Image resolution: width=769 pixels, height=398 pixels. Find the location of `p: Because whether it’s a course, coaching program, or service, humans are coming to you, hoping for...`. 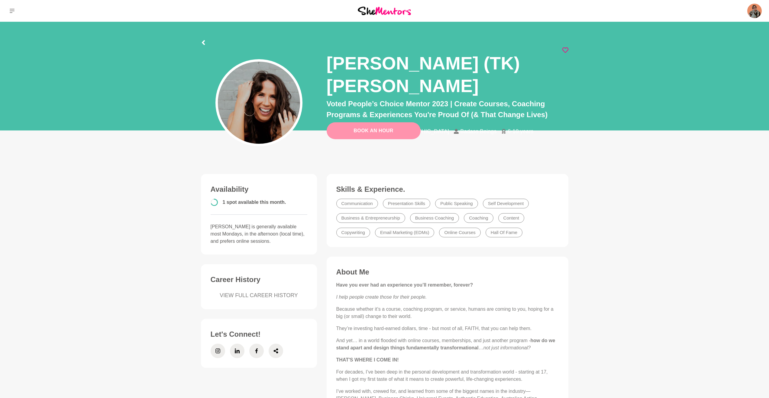

p: Because whether it’s a course, coaching program, or service, humans are coming to you, hoping for... is located at coordinates (448, 313).